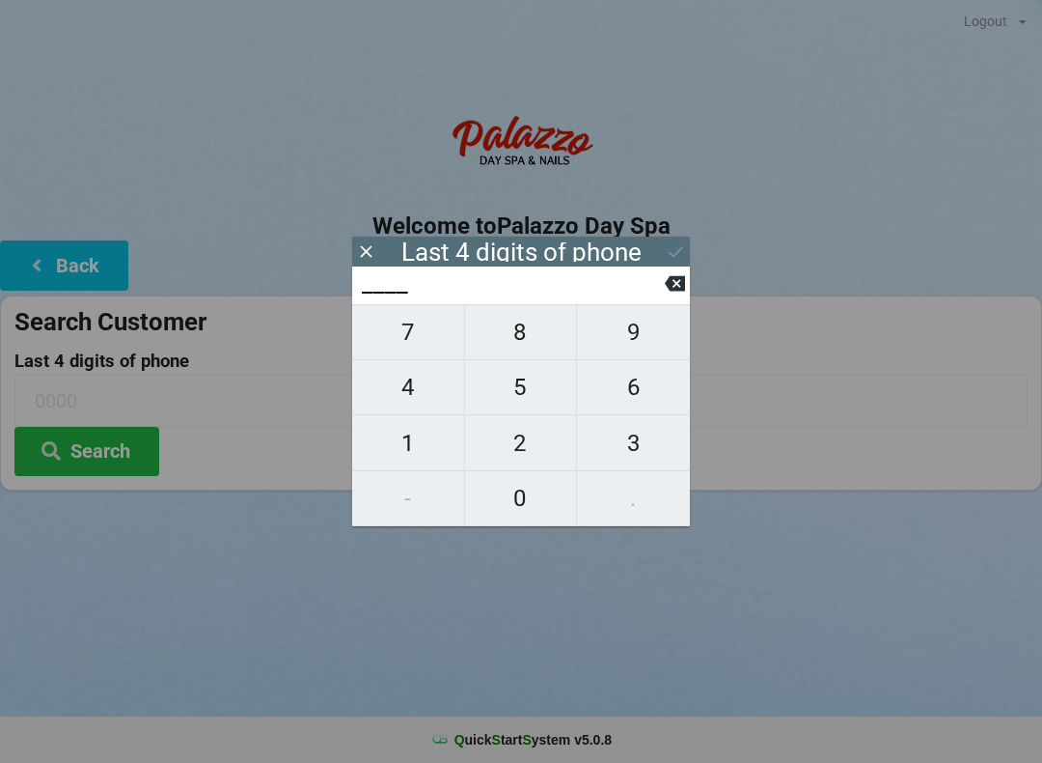  What do you see at coordinates (521, 387) in the screenshot?
I see `span: 5` at bounding box center [521, 387].